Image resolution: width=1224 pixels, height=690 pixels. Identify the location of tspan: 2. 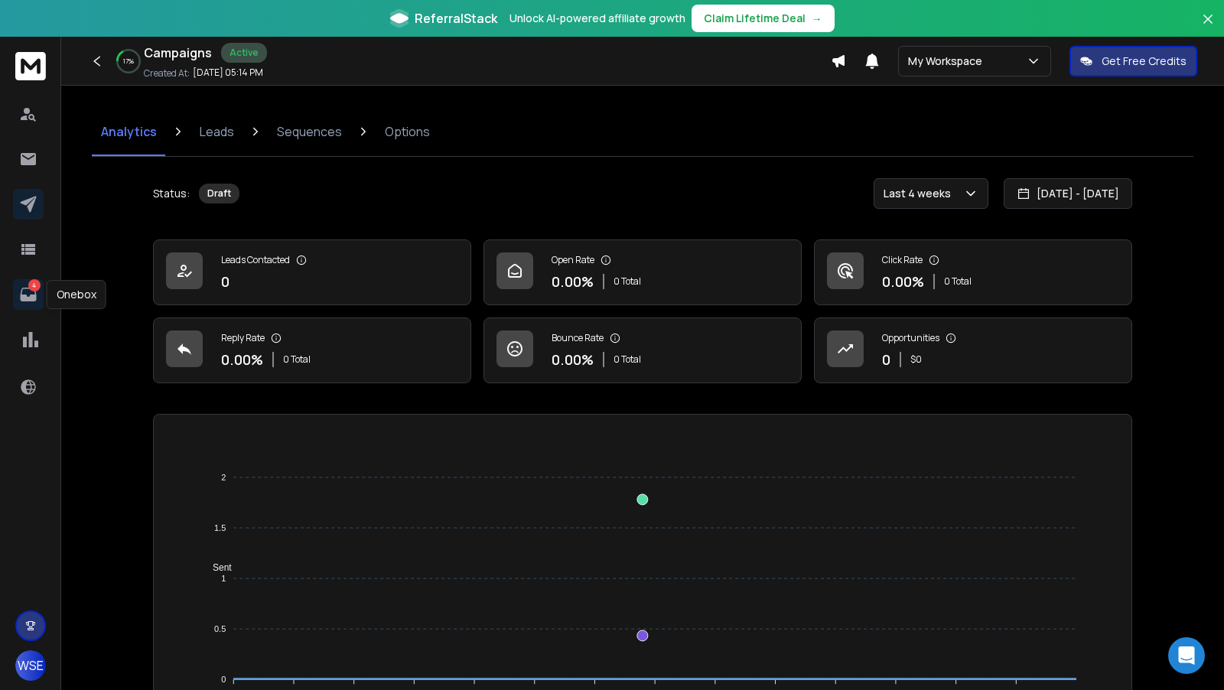
(223, 477).